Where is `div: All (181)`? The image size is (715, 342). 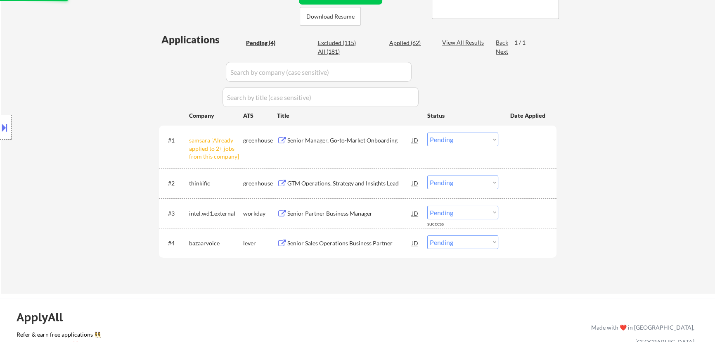 div: All (181) is located at coordinates (338, 52).